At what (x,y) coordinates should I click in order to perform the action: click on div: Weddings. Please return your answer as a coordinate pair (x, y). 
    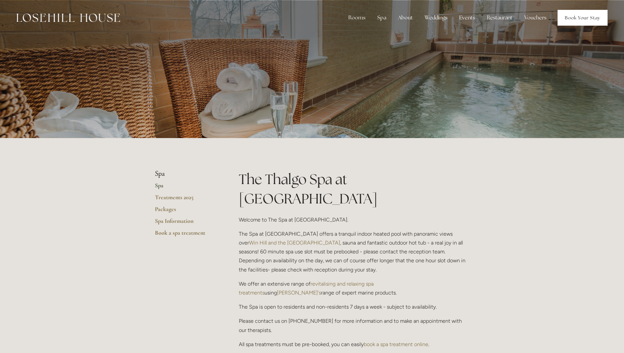
    Looking at the image, I should click on (436, 18).